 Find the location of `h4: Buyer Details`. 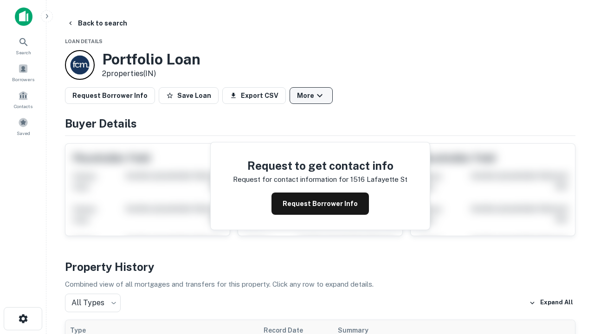

h4: Buyer Details is located at coordinates (320, 124).